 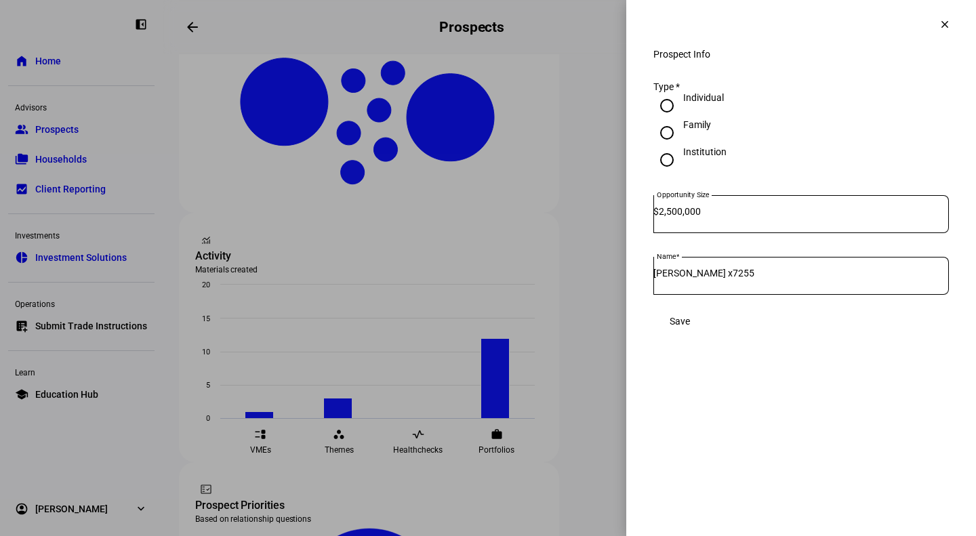 I want to click on div: Family, so click(x=697, y=125).